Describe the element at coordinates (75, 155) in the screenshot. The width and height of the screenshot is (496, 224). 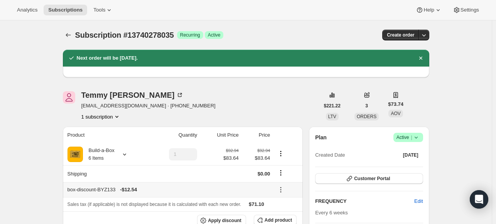
I see `img: product img` at that location.